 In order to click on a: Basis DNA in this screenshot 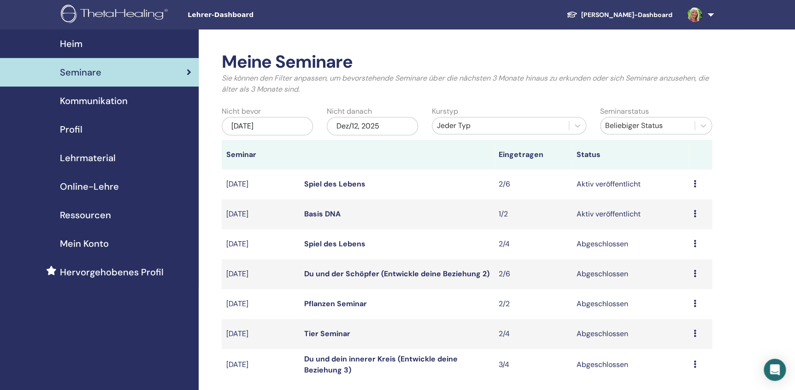, I will do `click(322, 214)`.